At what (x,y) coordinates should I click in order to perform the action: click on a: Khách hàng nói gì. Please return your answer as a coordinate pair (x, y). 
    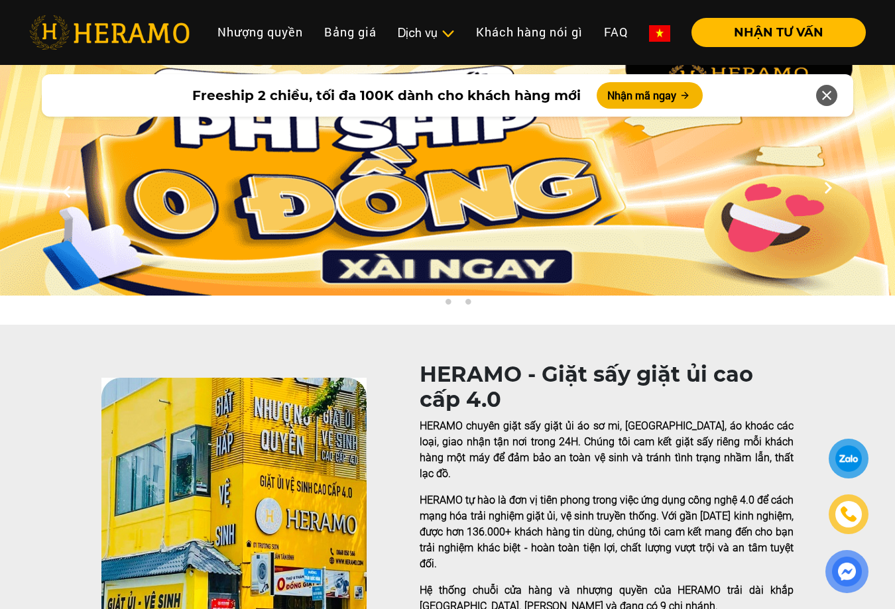
    Looking at the image, I should click on (529, 32).